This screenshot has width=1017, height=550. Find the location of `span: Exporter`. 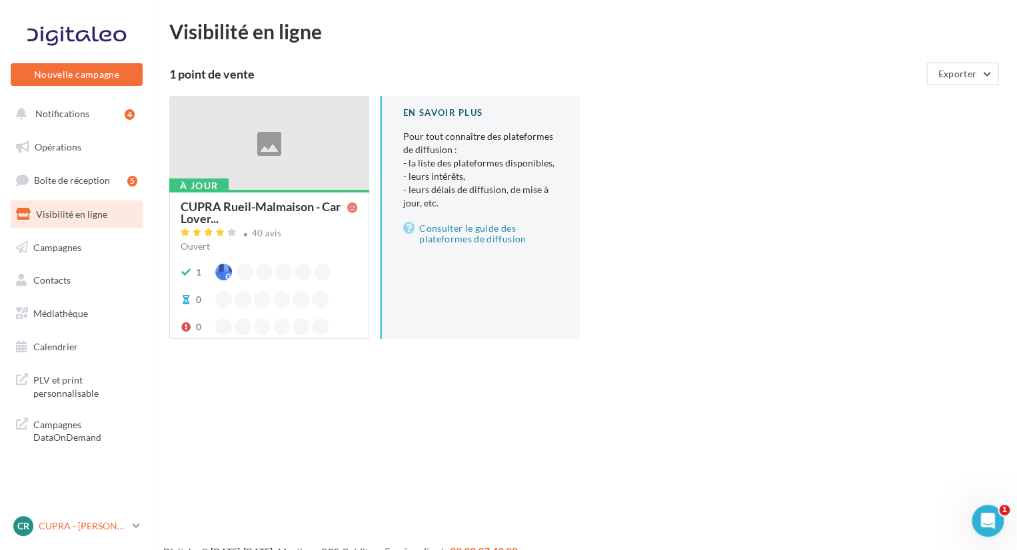

span: Exporter is located at coordinates (957, 73).